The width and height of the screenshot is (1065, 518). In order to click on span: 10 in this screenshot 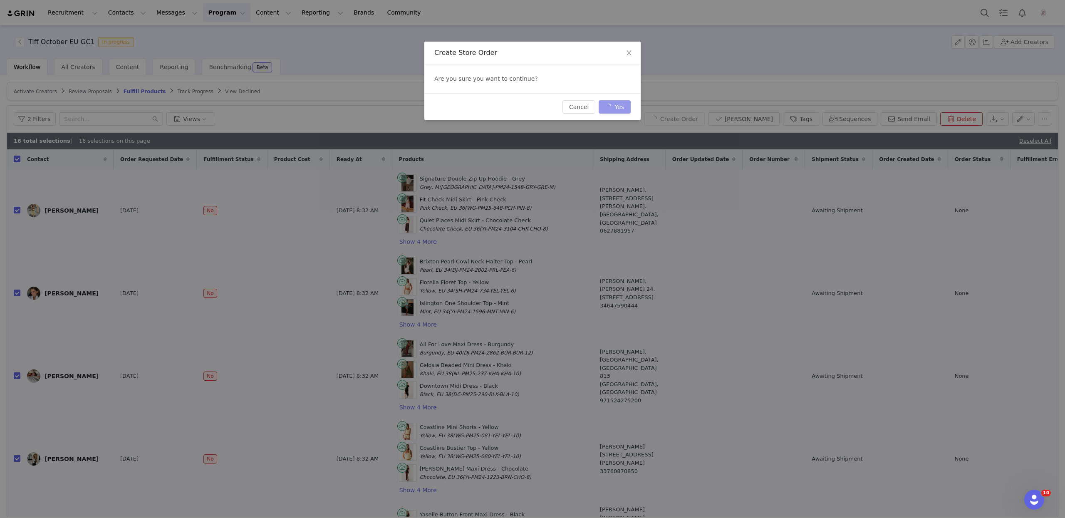, I will do `click(1045, 493)`.